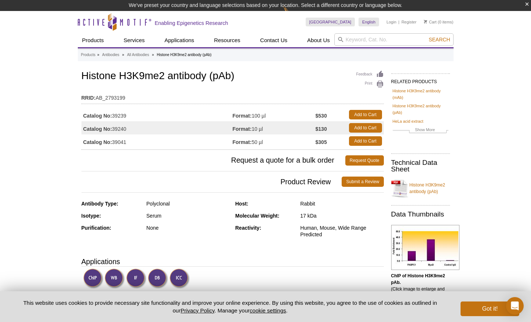 This screenshot has height=322, width=531. Describe the element at coordinates (420, 94) in the screenshot. I see `a: Histone H3K9me2 antibody (mAb)` at that location.